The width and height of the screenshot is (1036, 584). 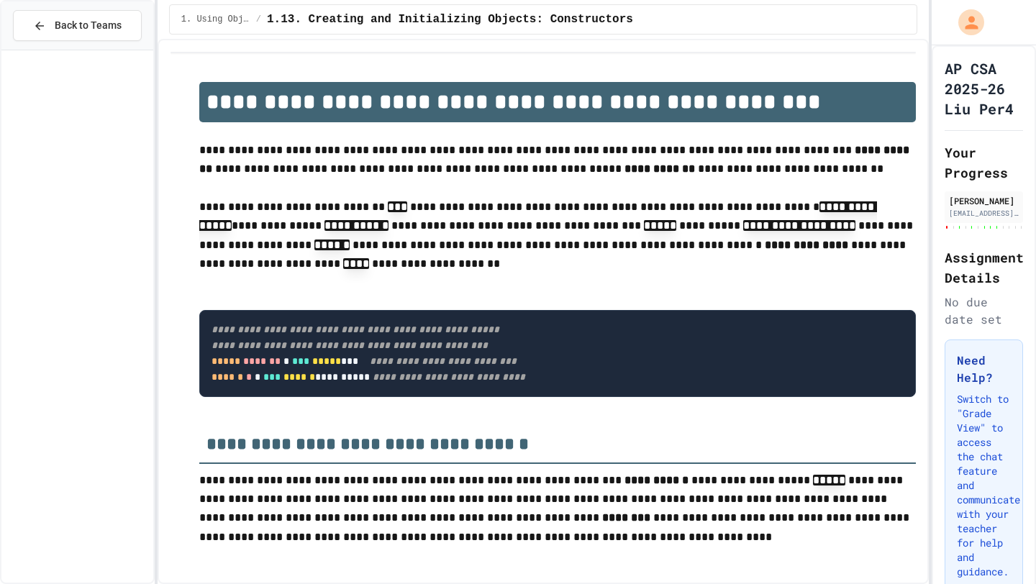 What do you see at coordinates (983, 486) in the screenshot?
I see `p: Switch to "Grade View" to access the chat feature and communicate with your teacher for help and ...` at bounding box center [983, 486].